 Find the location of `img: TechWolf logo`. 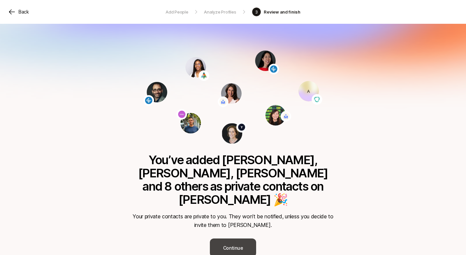

img: TechWolf logo is located at coordinates (242, 127).